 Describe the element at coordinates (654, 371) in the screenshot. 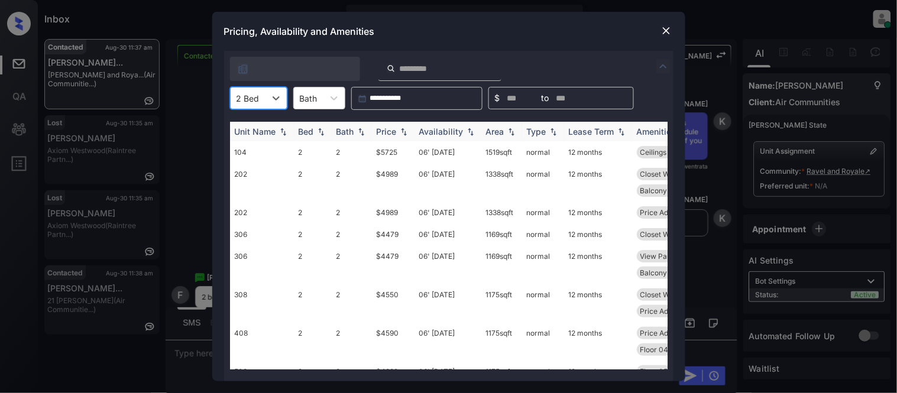

I see `span: Floor 05` at that location.